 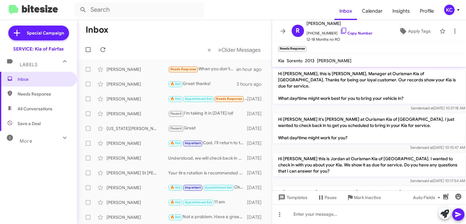 I want to click on button: Apply Tags, so click(x=414, y=31).